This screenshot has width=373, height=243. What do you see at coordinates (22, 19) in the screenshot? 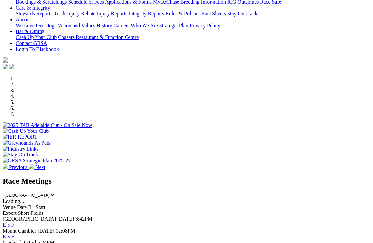
I see `a: About` at bounding box center [22, 19].